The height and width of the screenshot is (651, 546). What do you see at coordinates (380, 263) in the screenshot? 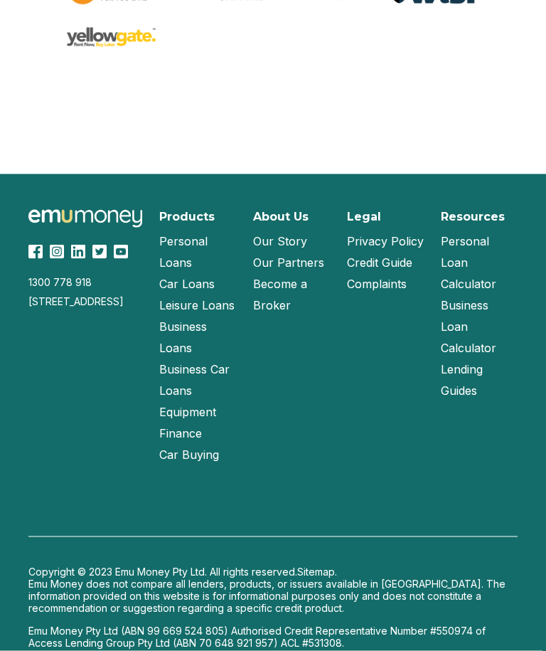
I see `a: Credit Guide` at bounding box center [380, 263].